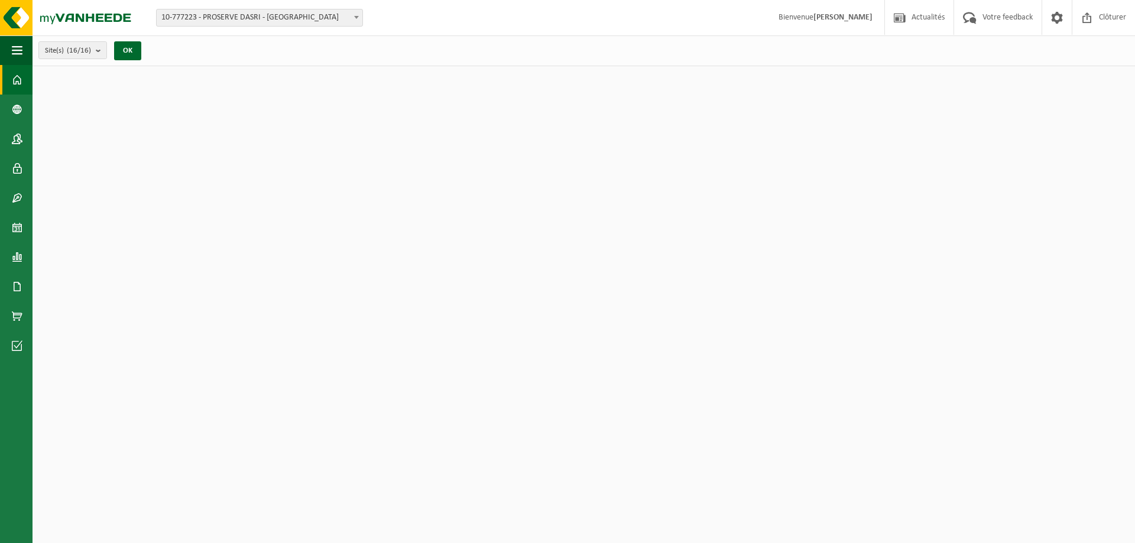  Describe the element at coordinates (128, 51) in the screenshot. I see `button: OK` at that location.